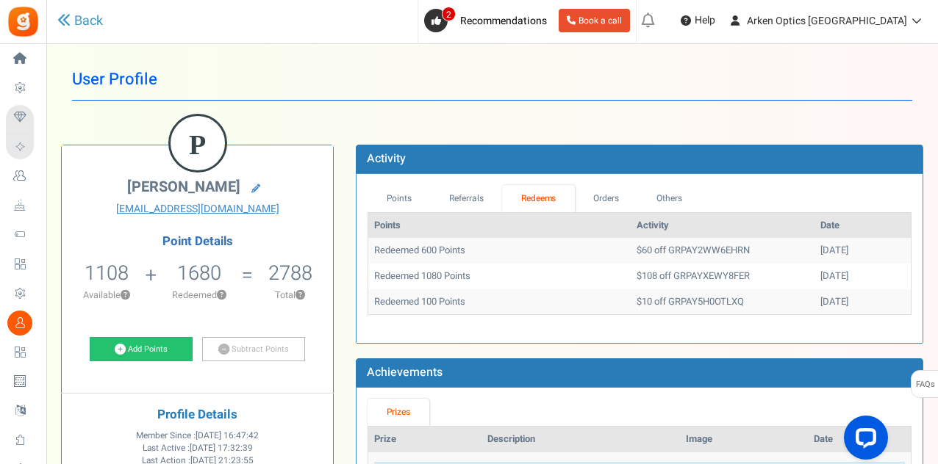 The image size is (938, 464). Describe the element at coordinates (703, 21) in the screenshot. I see `span: Help` at that location.